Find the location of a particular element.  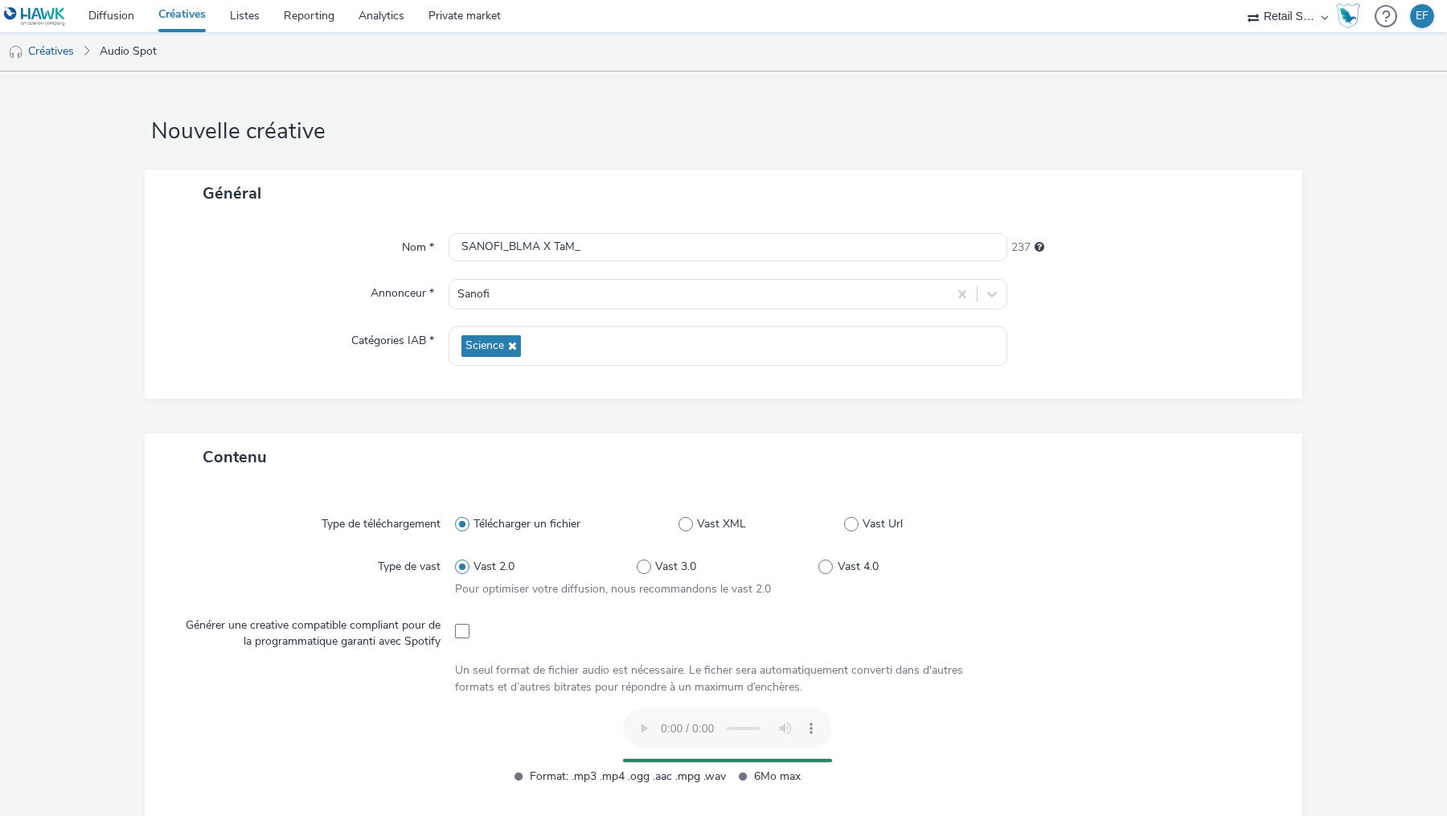

div: Un seul format de fichier audio est nécessaire. Le ficher sera automatiquement converti dans d'au... is located at coordinates (727, 678).